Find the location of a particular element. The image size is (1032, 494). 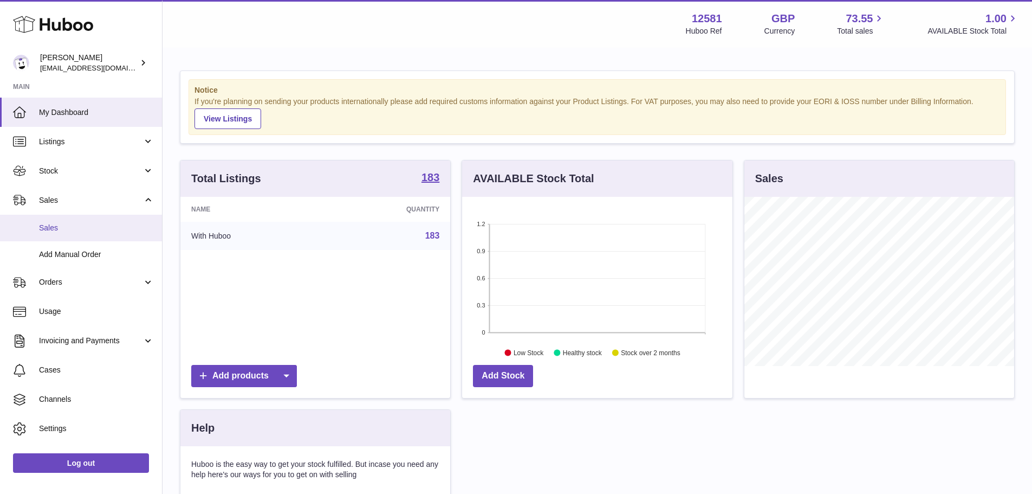

th: Name is located at coordinates (251, 209).